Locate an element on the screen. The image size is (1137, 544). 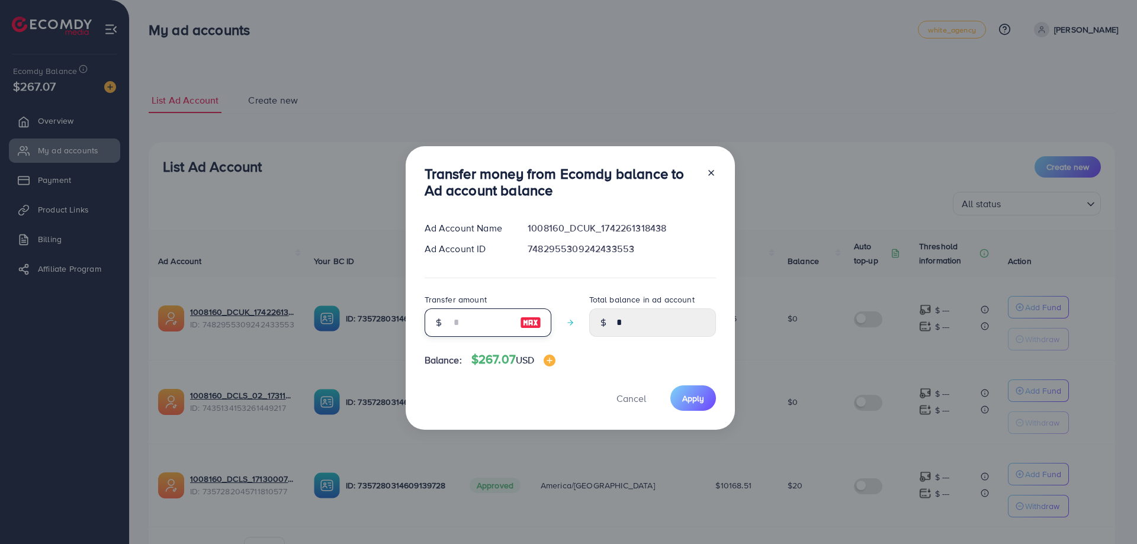
div: 7482955309242433553 is located at coordinates (621, 249).